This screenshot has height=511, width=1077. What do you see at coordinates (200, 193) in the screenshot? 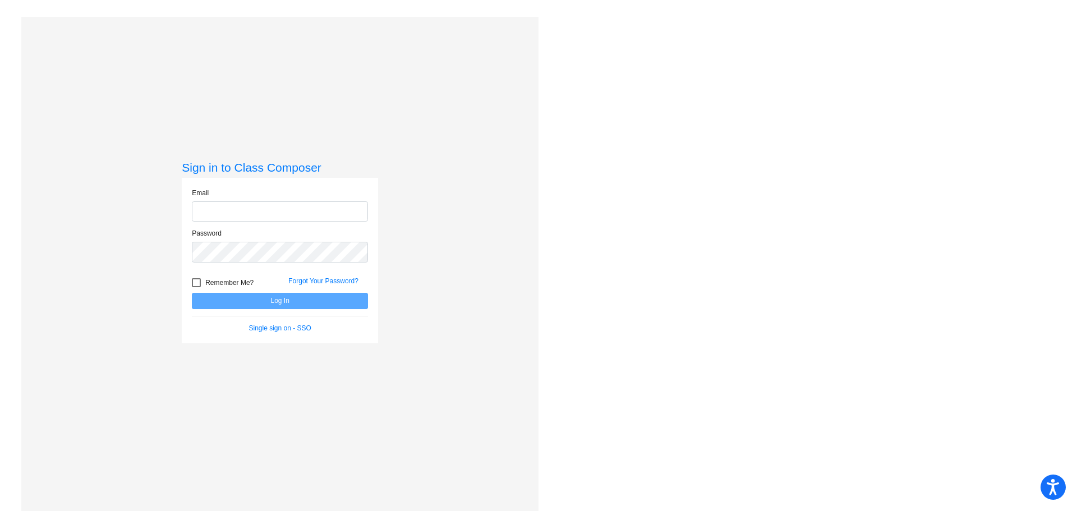
I see `label: Email` at bounding box center [200, 193].